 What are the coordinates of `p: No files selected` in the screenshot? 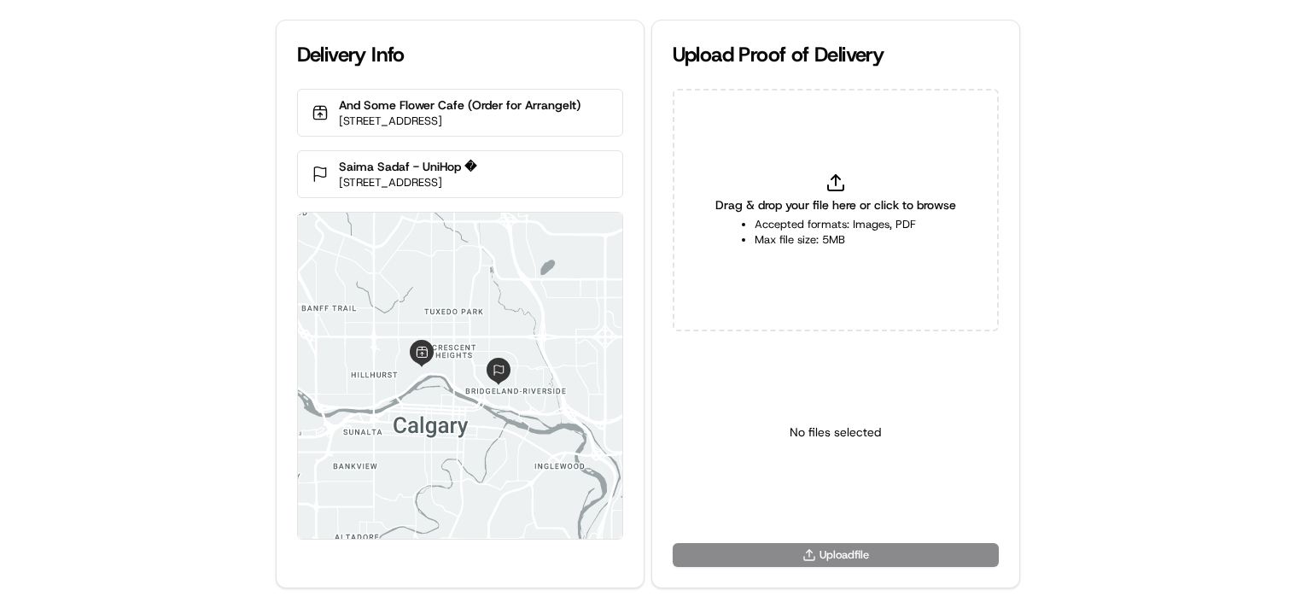 It's located at (835, 432).